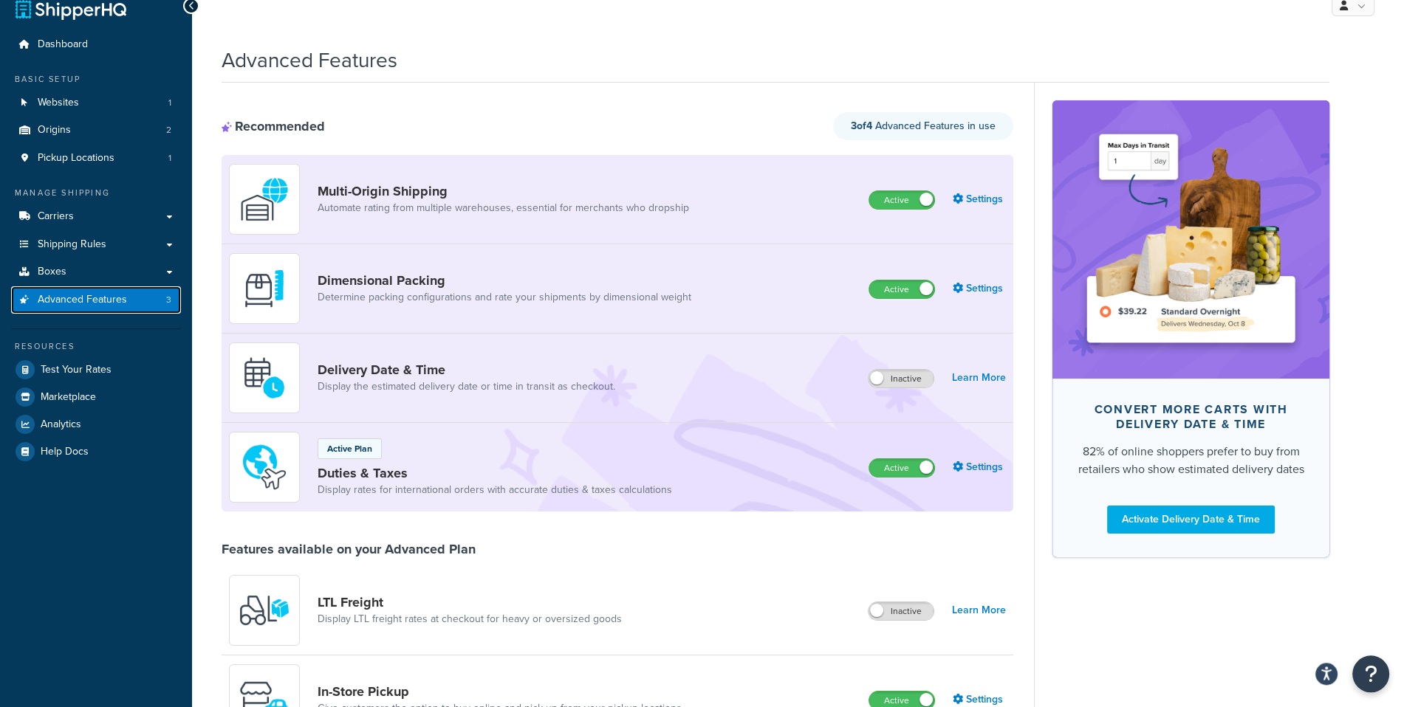 Image resolution: width=1404 pixels, height=707 pixels. Describe the element at coordinates (68, 397) in the screenshot. I see `span: Marketplace` at that location.